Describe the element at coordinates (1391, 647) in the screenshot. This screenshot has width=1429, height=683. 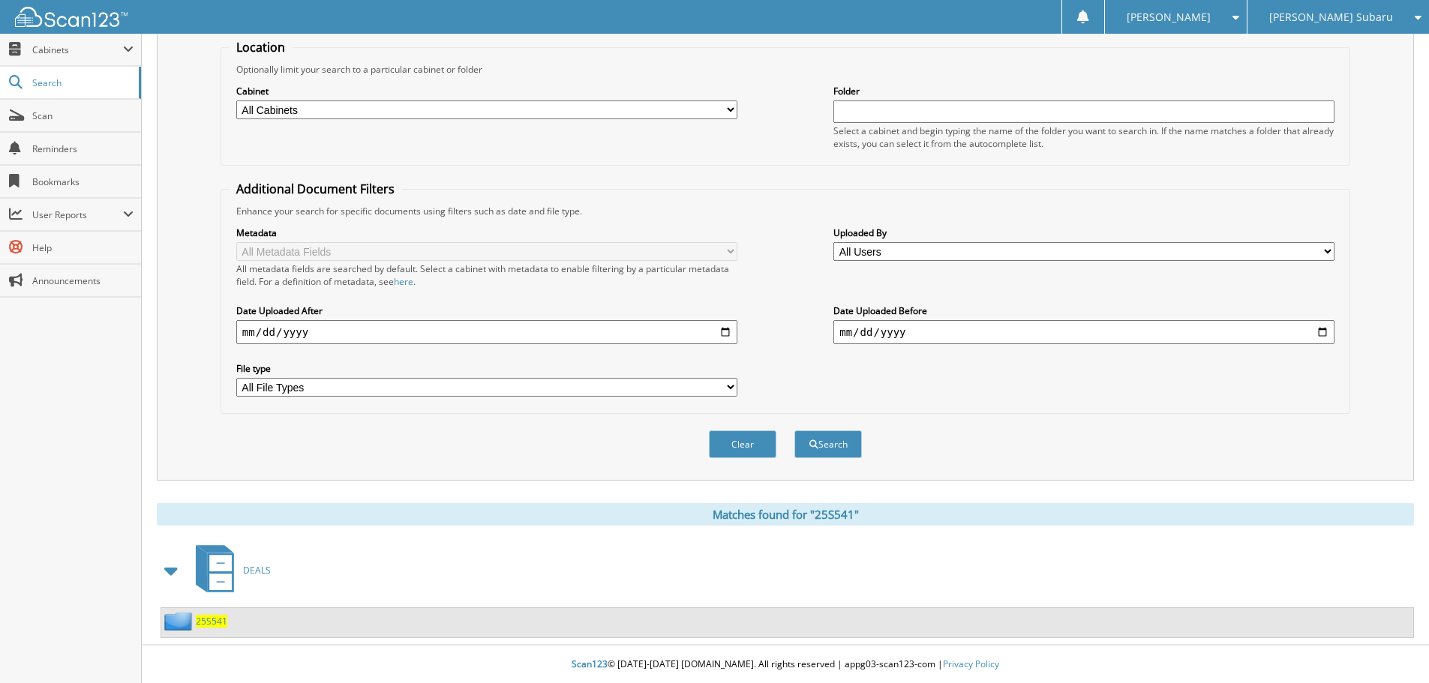
I see `div: Chat Widget` at that location.